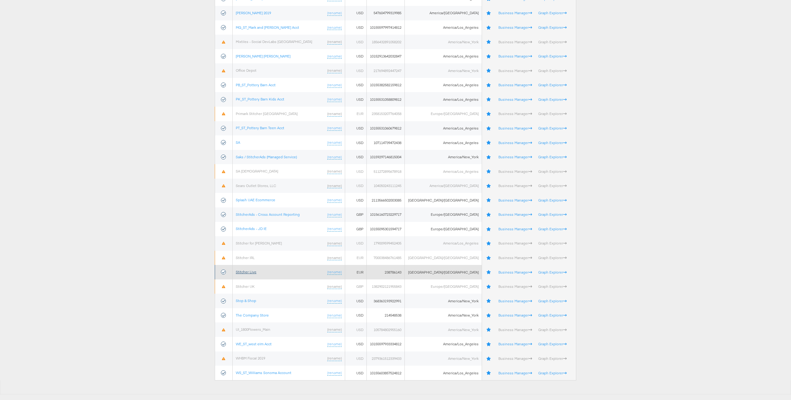 The height and width of the screenshot is (400, 791). Describe the element at coordinates (386, 301) in the screenshot. I see `td: 368363193922991` at that location.